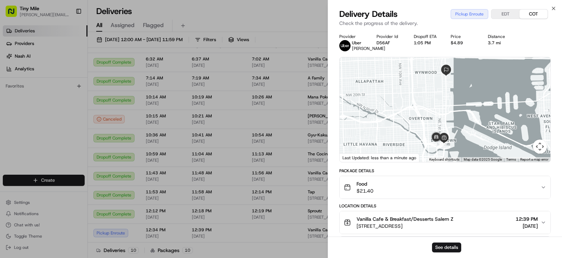  What do you see at coordinates (445, 187) in the screenshot?
I see `button: Food$21.40` at bounding box center [445, 187].